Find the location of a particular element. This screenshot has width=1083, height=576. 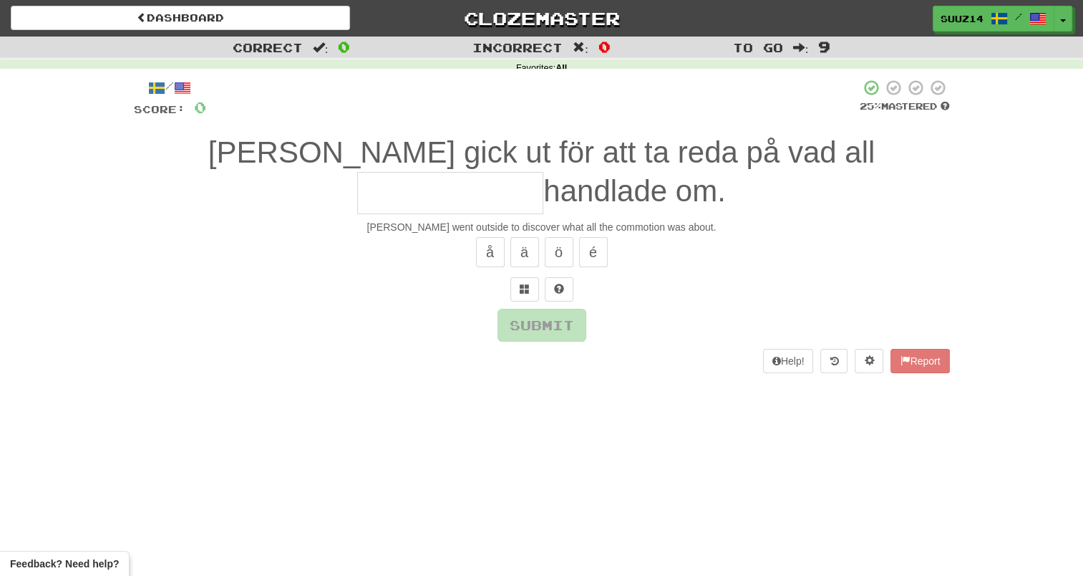

div: Mastered is located at coordinates (905, 107).